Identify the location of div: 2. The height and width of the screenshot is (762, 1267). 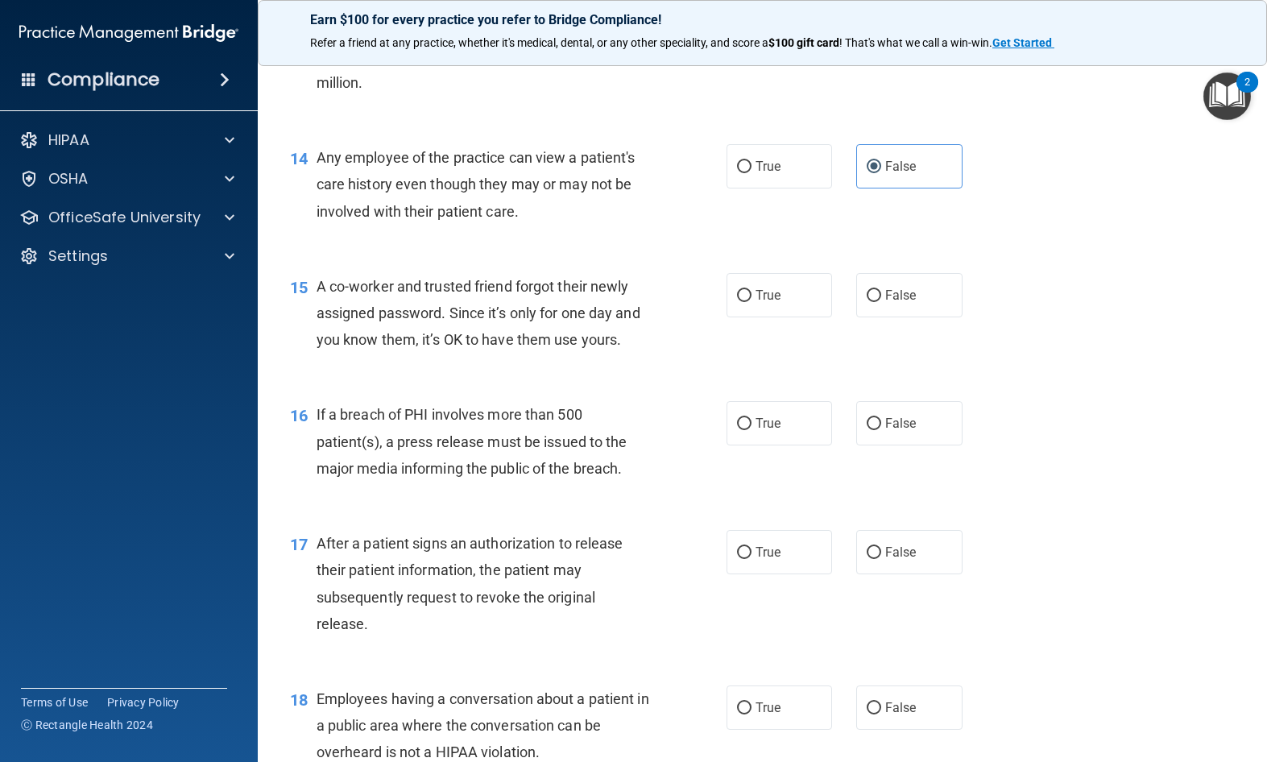
(1247, 93).